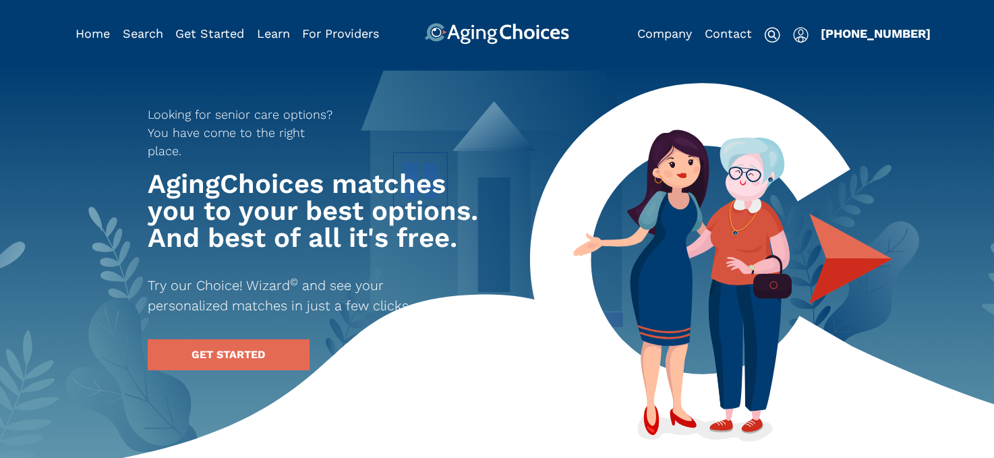 This screenshot has width=994, height=458. Describe the element at coordinates (664, 33) in the screenshot. I see `a: Company` at that location.